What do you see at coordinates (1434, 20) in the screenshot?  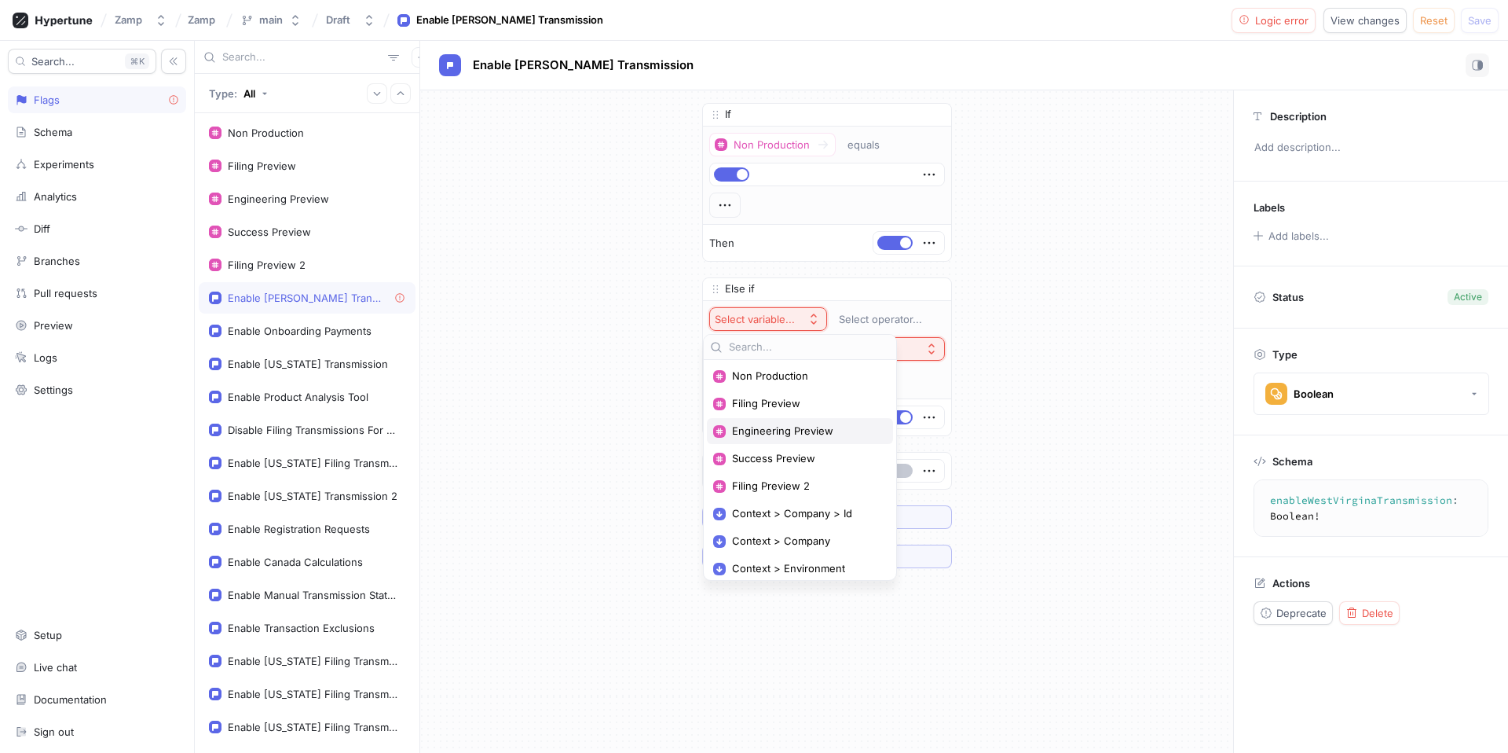 I see `button: Reset` at bounding box center [1434, 20].